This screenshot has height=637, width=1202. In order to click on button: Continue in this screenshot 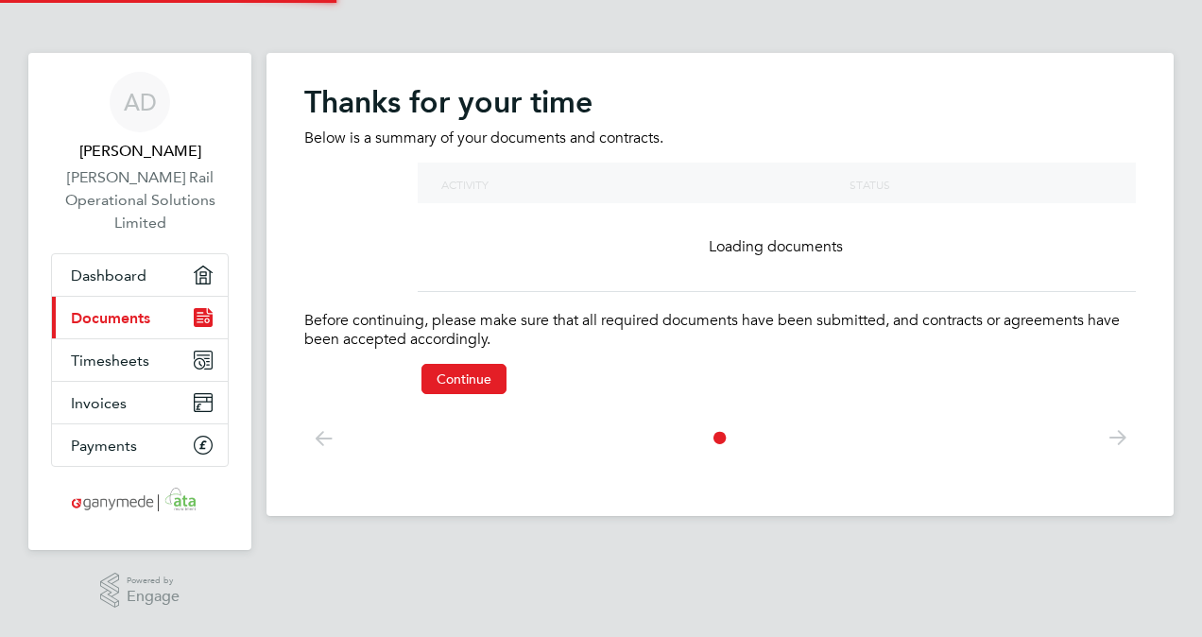, I will do `click(464, 379)`.